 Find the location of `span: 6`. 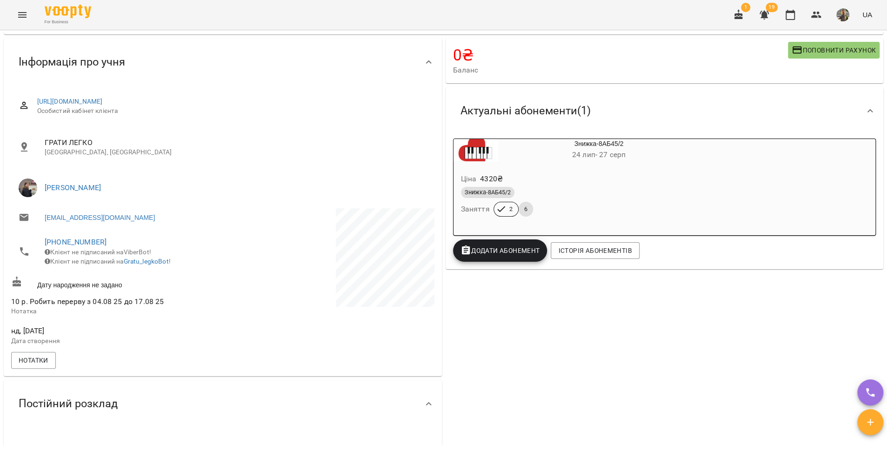

span: 6 is located at coordinates (526, 209).